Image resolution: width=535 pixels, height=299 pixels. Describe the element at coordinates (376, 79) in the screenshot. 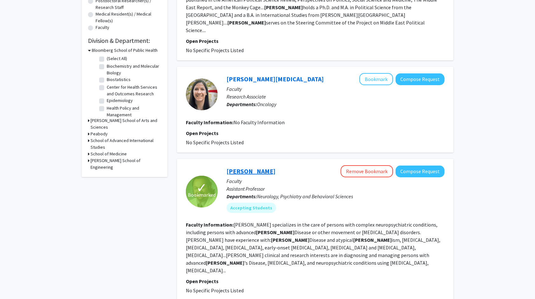

I see `button: Add Rose Parkinson to Bookmarks` at that location.